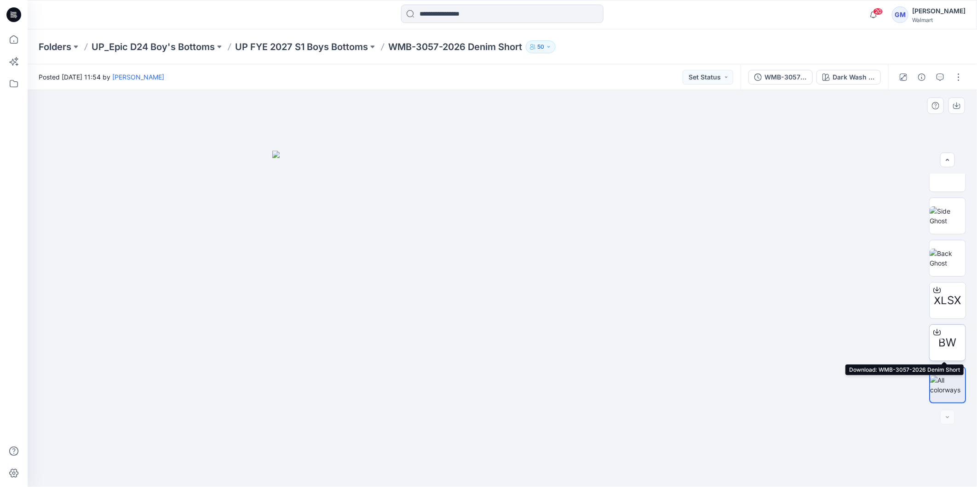 This screenshot has width=977, height=487. Describe the element at coordinates (540, 47) in the screenshot. I see `button: 50` at that location.